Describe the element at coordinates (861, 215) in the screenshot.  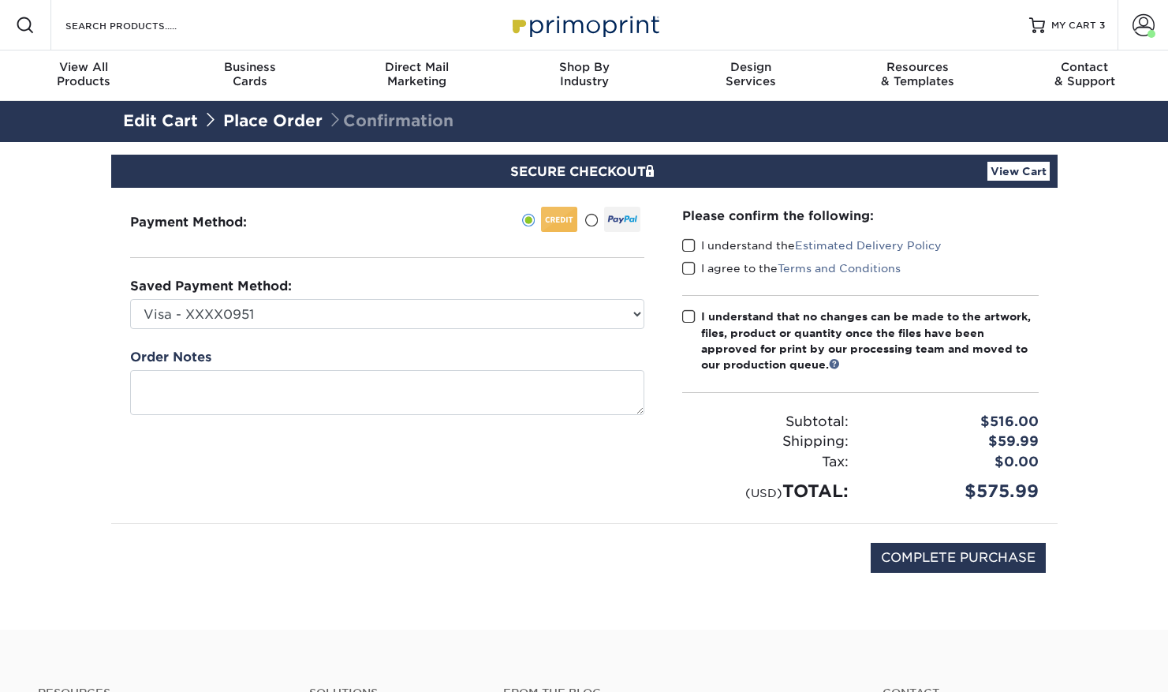
I see `div: Please confirm the following:` at that location.